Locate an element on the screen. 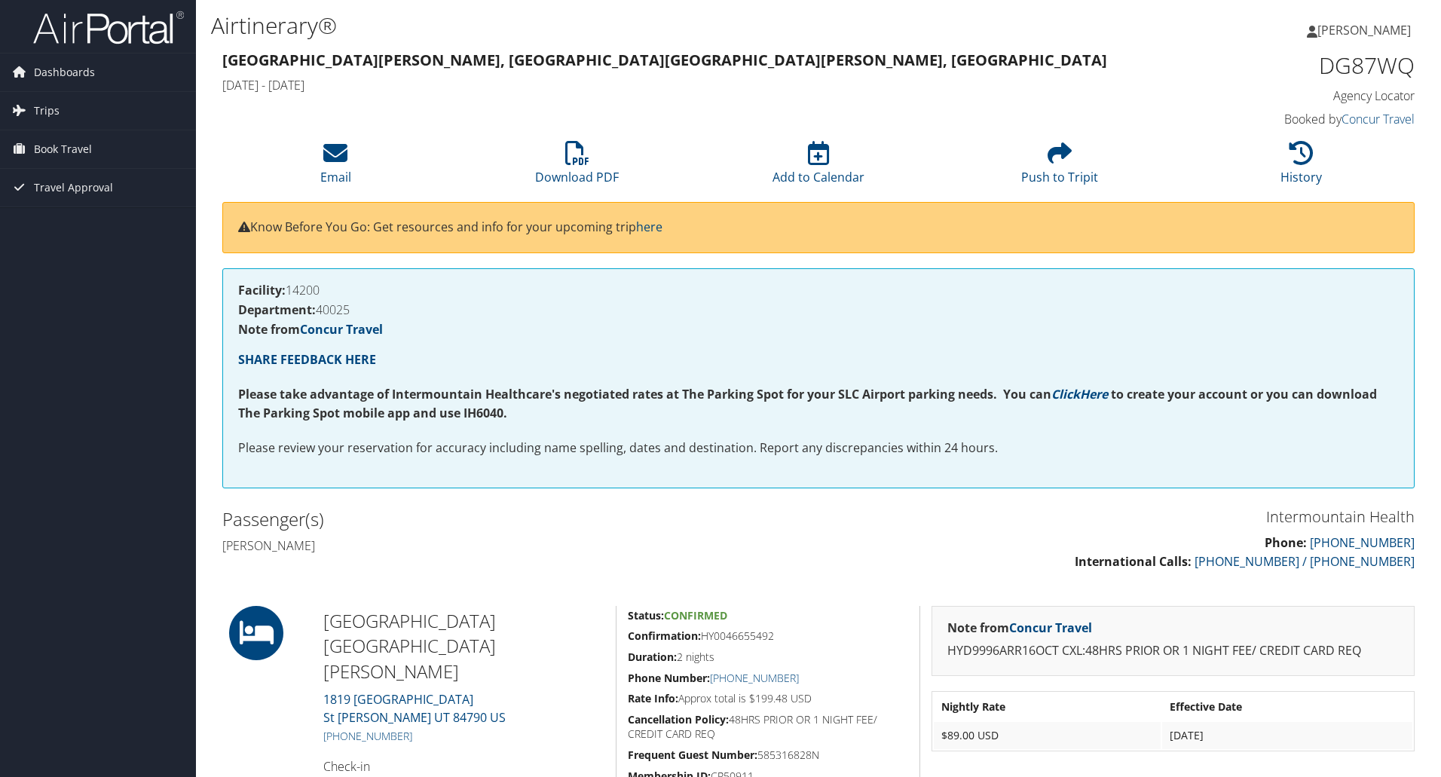  strong: Rate Info: is located at coordinates (653, 698).